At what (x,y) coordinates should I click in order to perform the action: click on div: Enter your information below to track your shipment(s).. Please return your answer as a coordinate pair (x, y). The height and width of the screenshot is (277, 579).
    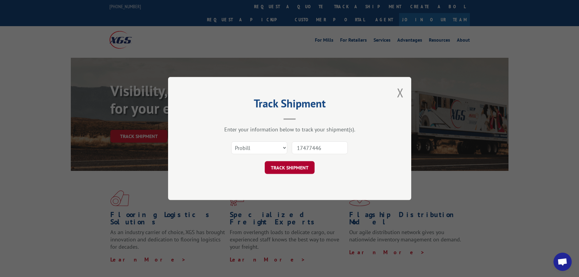
    Looking at the image, I should click on (290, 129).